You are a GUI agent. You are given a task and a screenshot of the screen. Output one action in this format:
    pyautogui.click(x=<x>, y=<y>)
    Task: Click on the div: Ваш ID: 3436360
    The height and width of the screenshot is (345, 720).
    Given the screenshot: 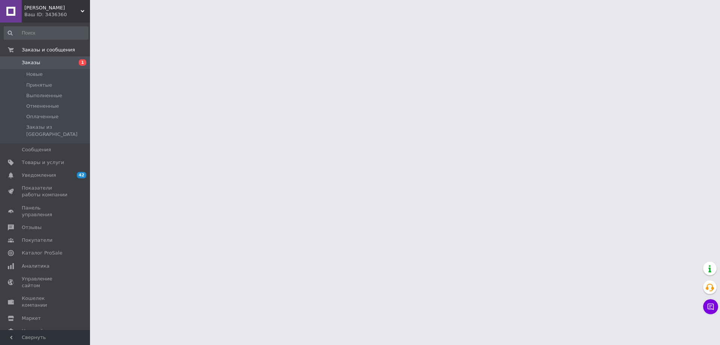 What is the action you would take?
    pyautogui.click(x=57, y=15)
    